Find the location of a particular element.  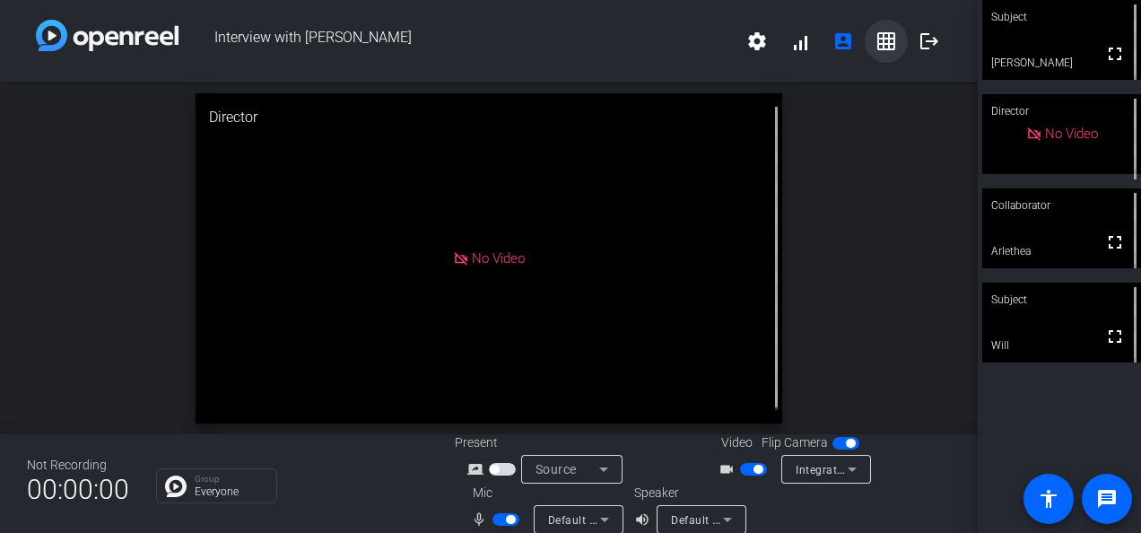

span: Default - Microphone (USB Condenser Microphone) (31b2:0011) is located at coordinates (715, 519).